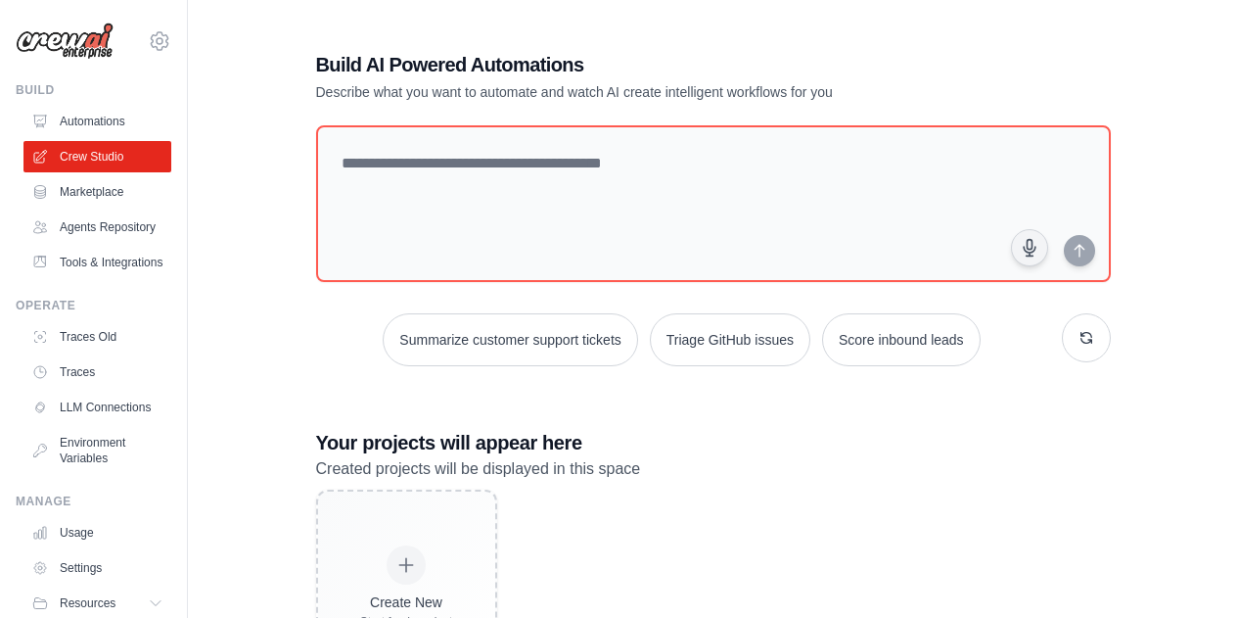  Describe the element at coordinates (1030, 248) in the screenshot. I see `button: Click to speak your automation idea` at that location.